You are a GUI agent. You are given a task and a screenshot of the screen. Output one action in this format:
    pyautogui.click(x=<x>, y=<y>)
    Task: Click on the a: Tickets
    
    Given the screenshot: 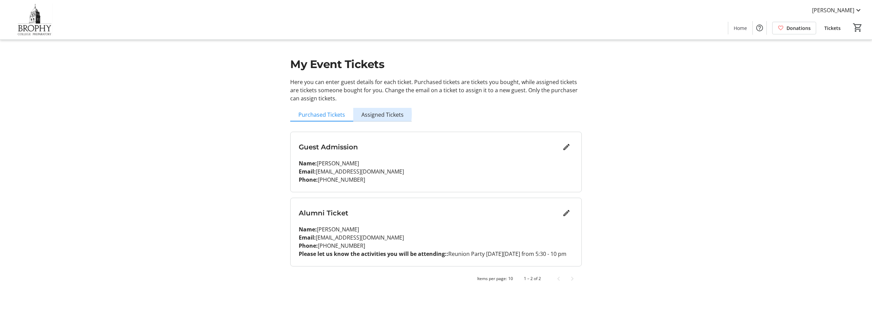 What is the action you would take?
    pyautogui.click(x=833, y=28)
    